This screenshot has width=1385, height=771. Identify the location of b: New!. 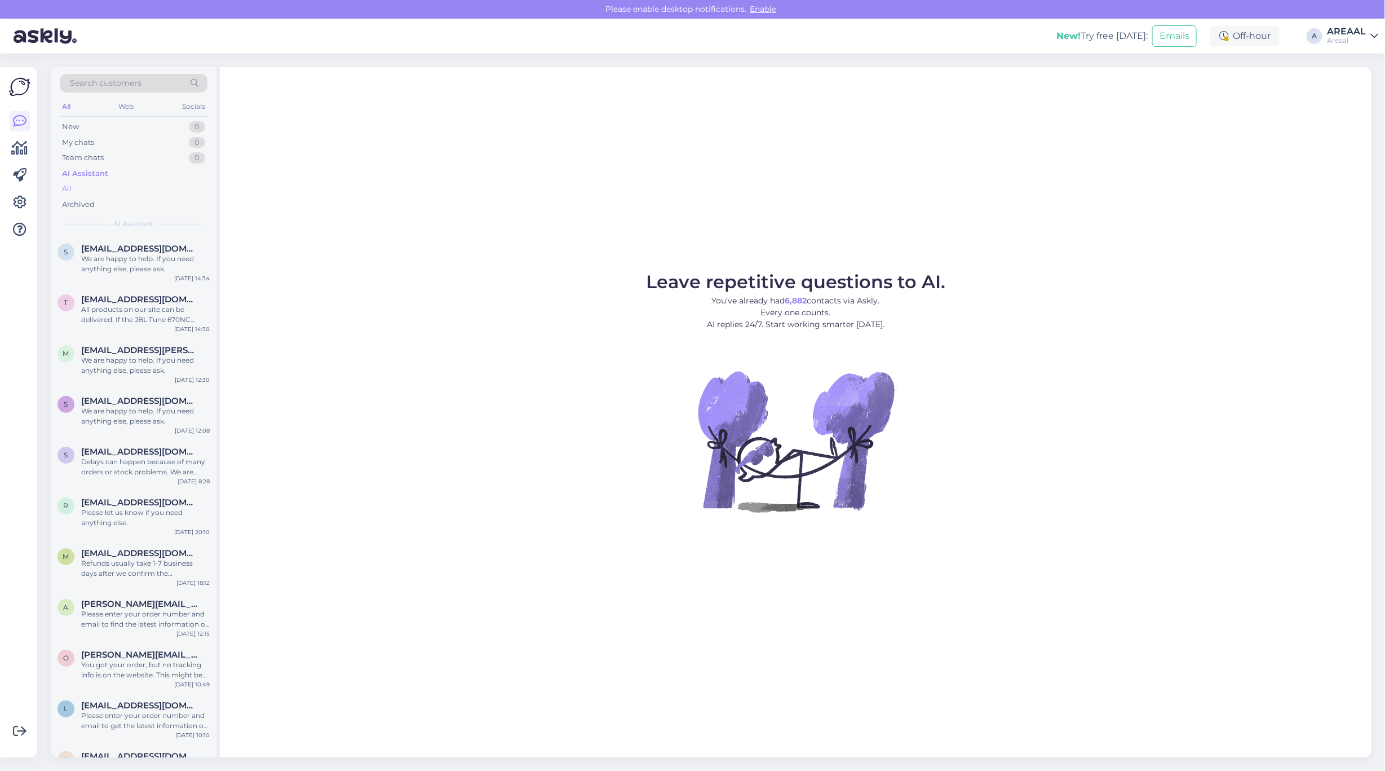
(1069, 36).